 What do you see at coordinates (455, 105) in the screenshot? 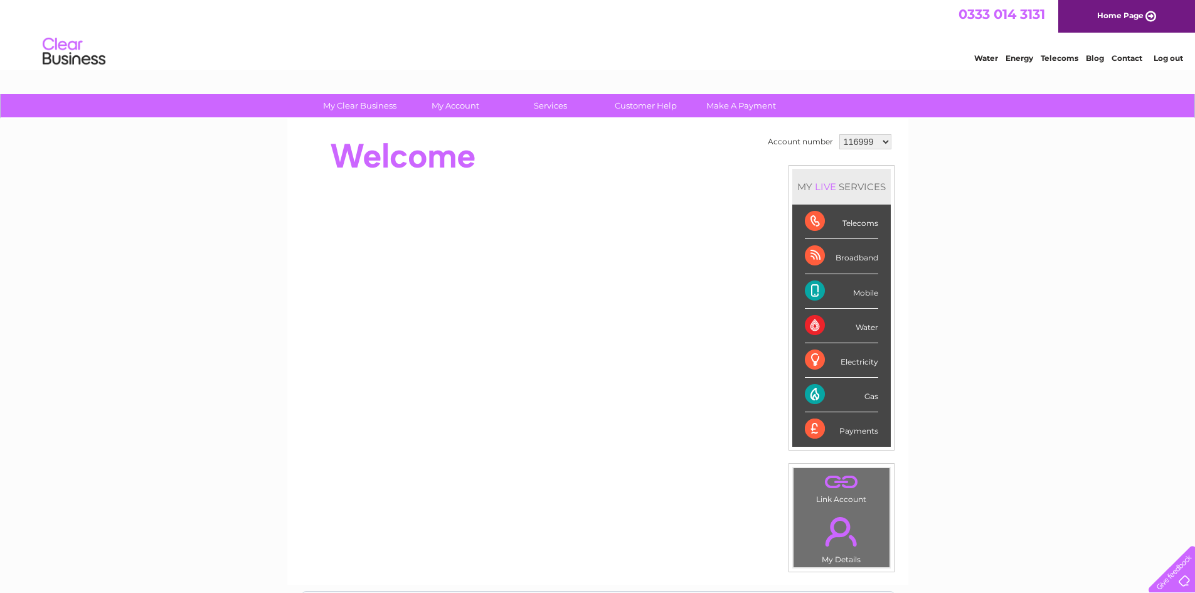
I see `a: My Account` at bounding box center [455, 105].